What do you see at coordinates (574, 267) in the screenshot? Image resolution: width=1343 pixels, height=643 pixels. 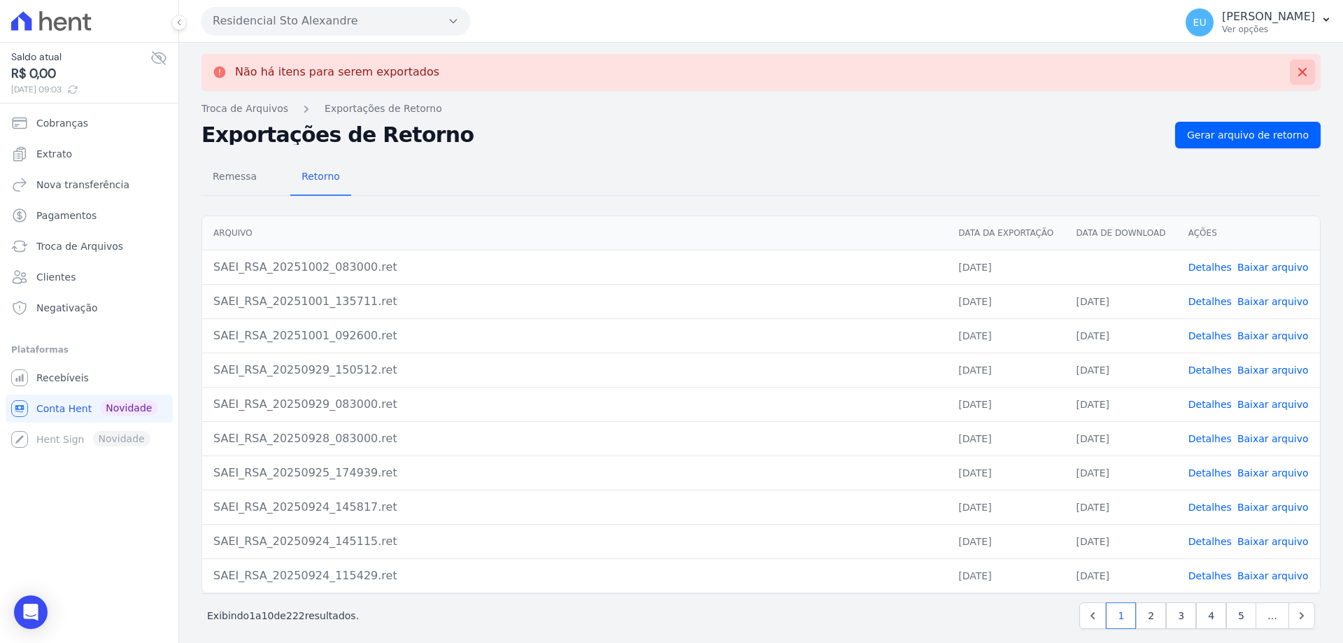 I see `div: SAEI_RSA_20251002_083000.ret` at bounding box center [574, 267].